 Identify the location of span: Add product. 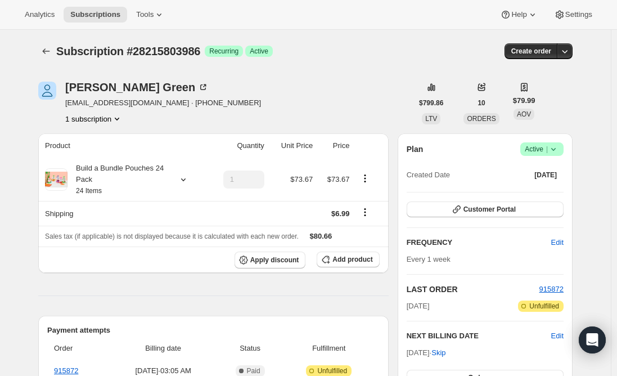
(352, 259).